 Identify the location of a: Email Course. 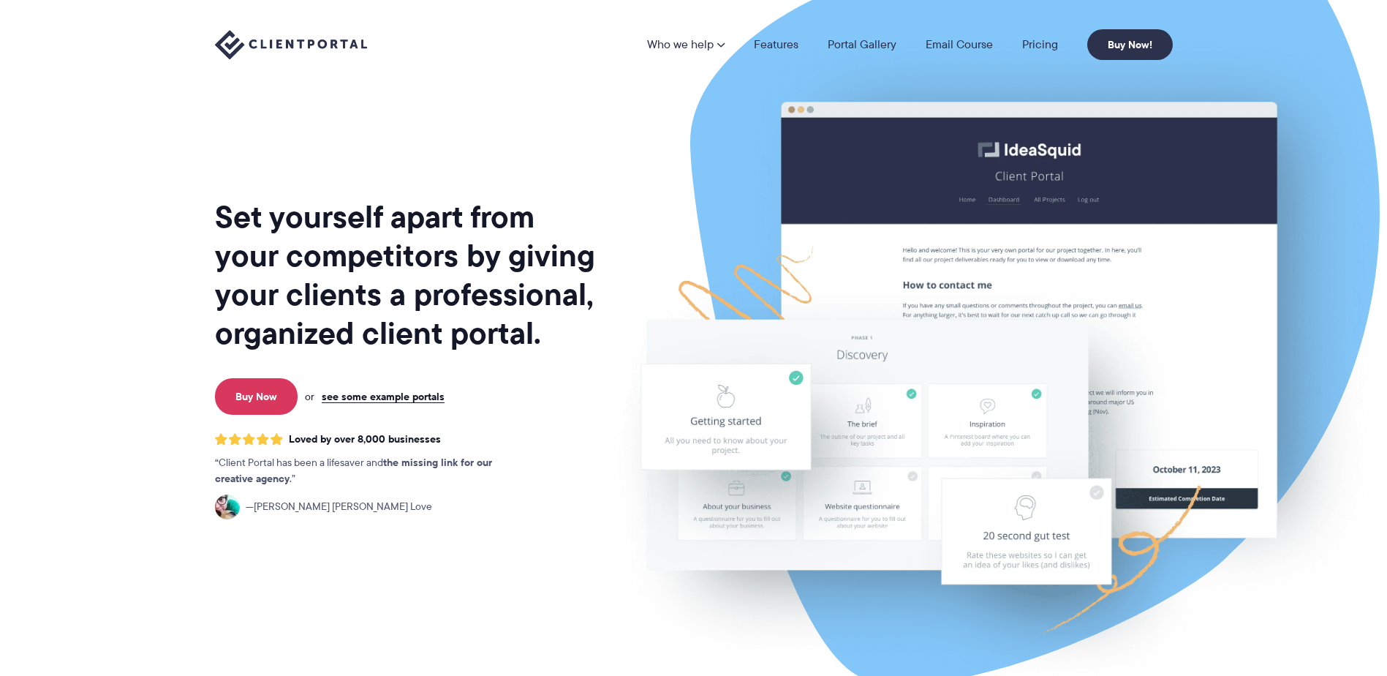
(960, 45).